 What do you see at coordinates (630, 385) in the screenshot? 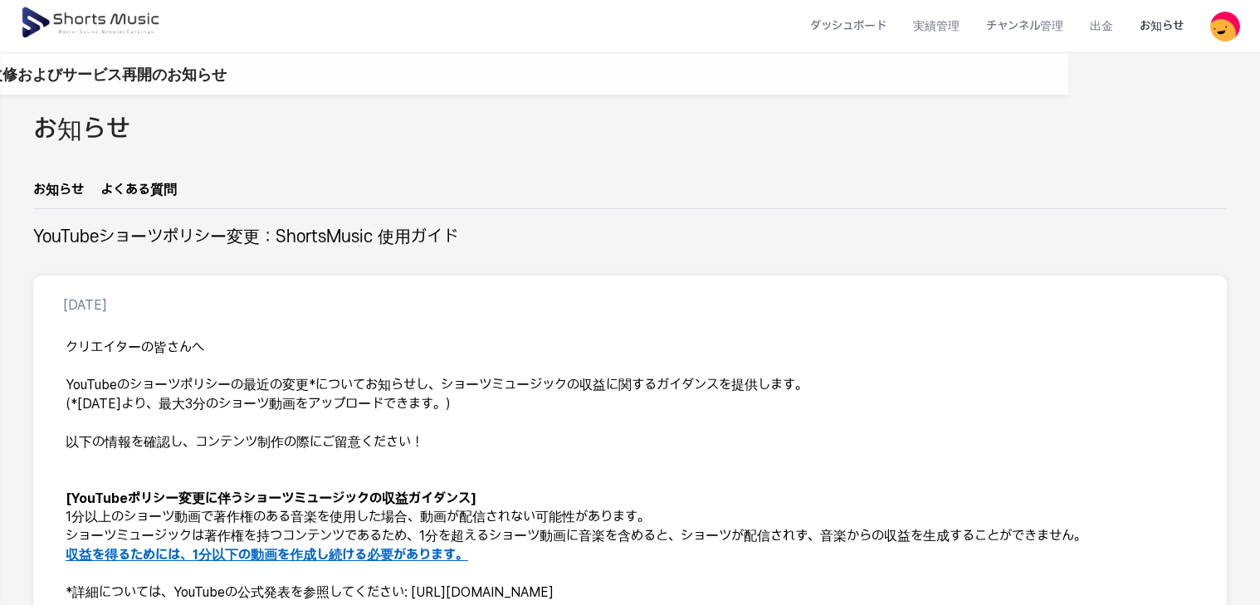
I see `p: YouTubeのショーツポリシーの最近の変更*についてお知らせし、ショーツミュージックの収益に関するガイダンスを提供します。` at bounding box center [630, 385].